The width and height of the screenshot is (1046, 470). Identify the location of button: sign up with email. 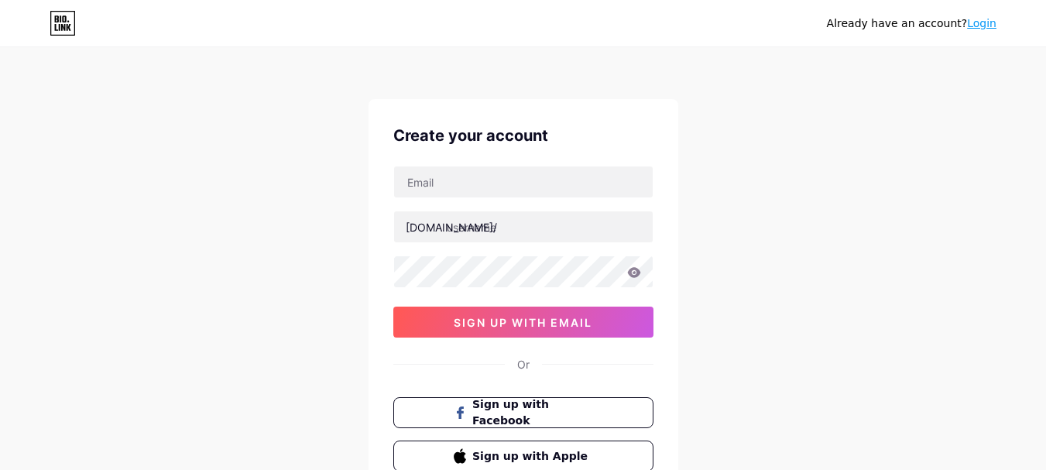
(523, 322).